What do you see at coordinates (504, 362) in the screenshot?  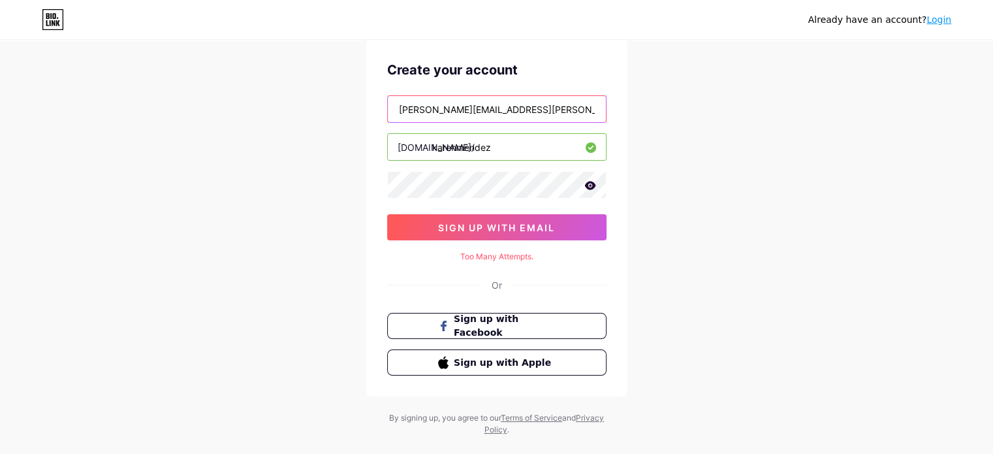 I see `span: Sign up with Apple` at bounding box center [504, 362].